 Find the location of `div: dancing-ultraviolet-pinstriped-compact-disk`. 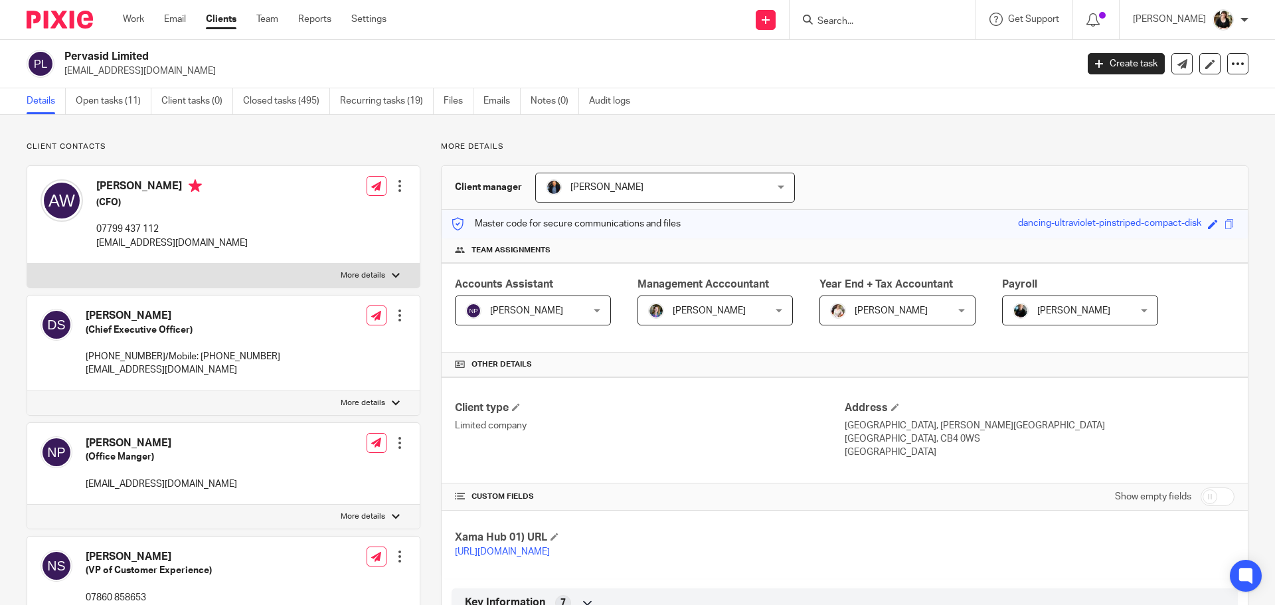

div: dancing-ultraviolet-pinstriped-compact-disk is located at coordinates (1109, 224).